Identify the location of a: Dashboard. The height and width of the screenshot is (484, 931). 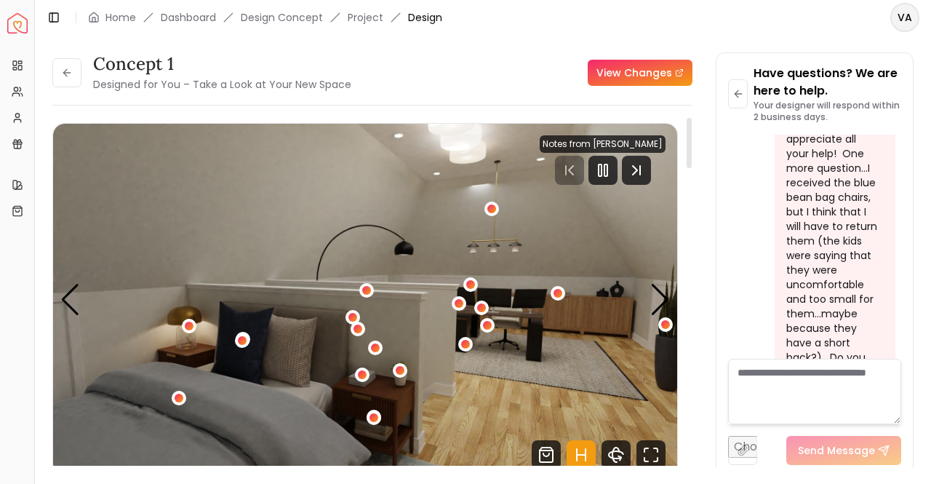
(188, 17).